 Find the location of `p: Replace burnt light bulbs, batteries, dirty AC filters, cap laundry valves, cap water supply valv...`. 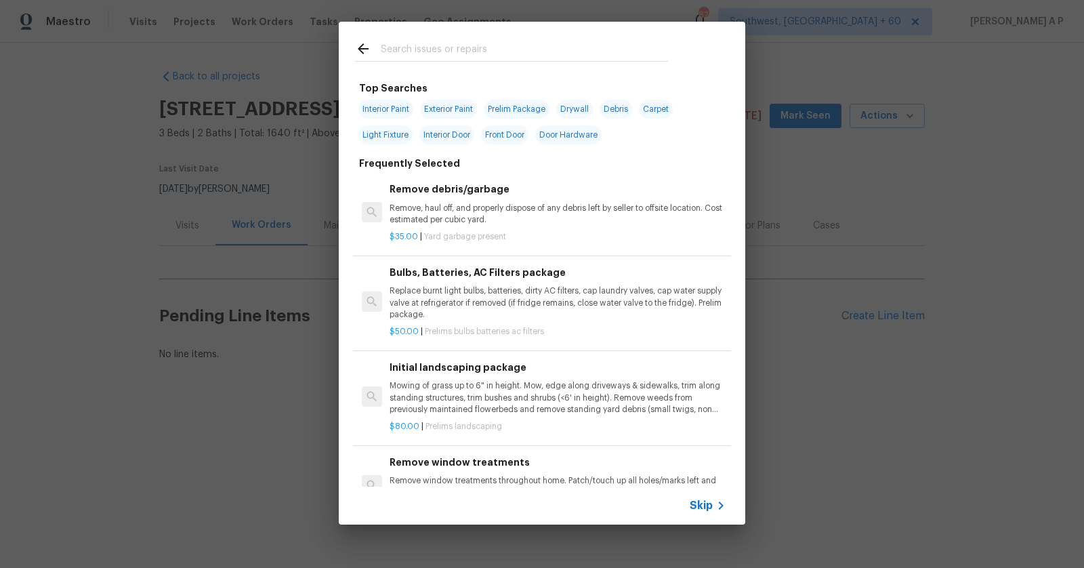

p: Replace burnt light bulbs, batteries, dirty AC filters, cap laundry valves, cap water supply valv... is located at coordinates (557, 302).